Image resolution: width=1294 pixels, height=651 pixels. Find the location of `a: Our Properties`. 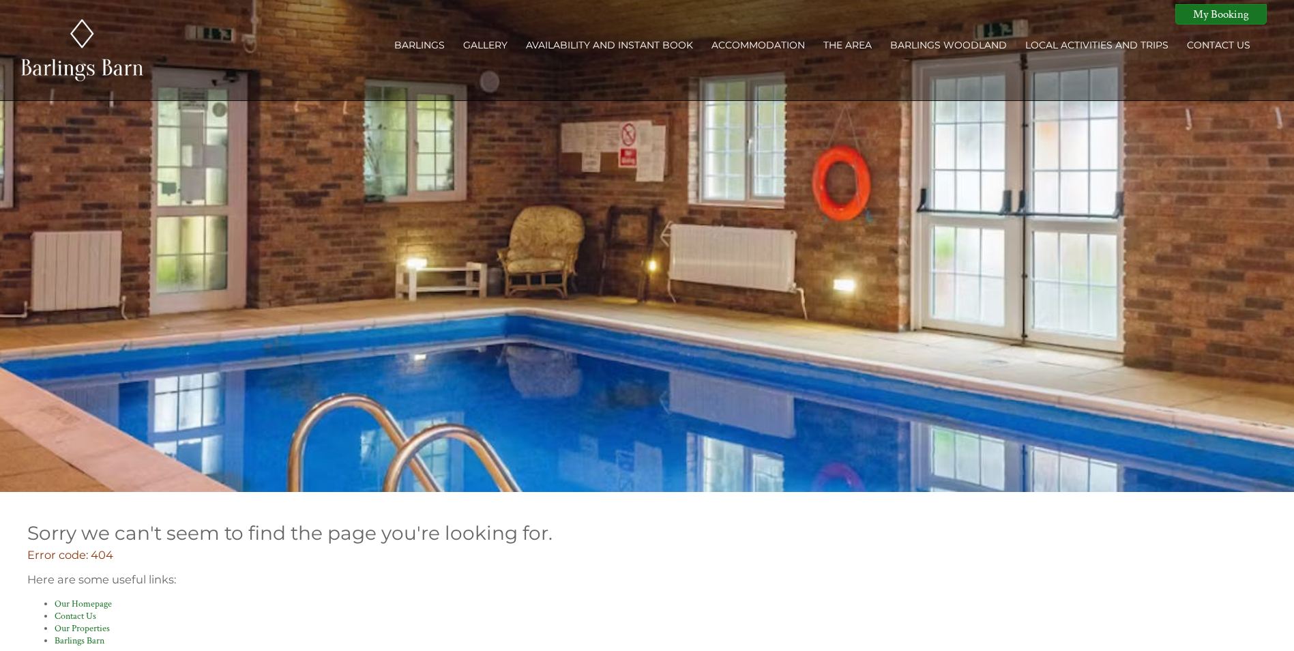

a: Our Properties is located at coordinates (82, 628).